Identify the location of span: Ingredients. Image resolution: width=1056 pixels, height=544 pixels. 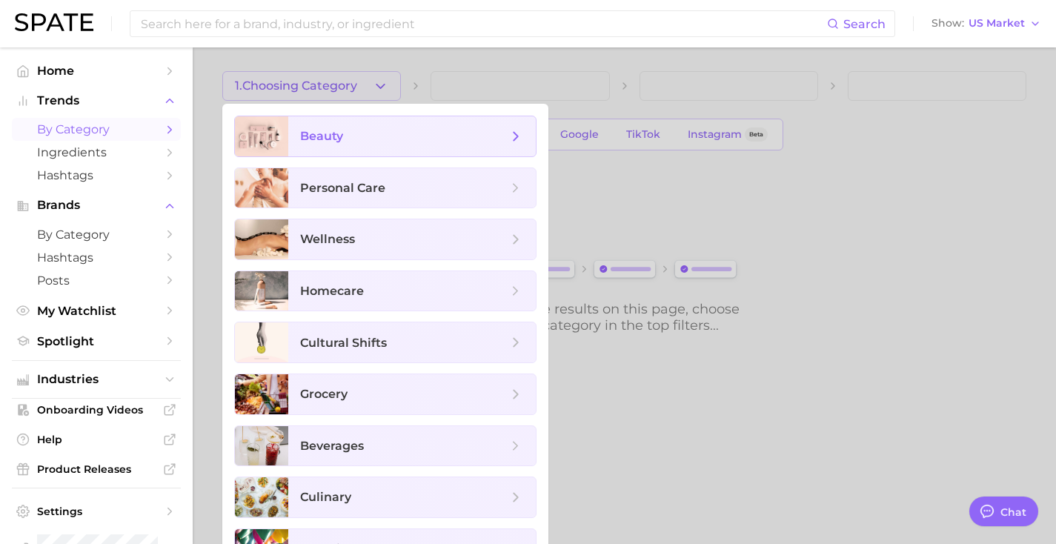
(96, 152).